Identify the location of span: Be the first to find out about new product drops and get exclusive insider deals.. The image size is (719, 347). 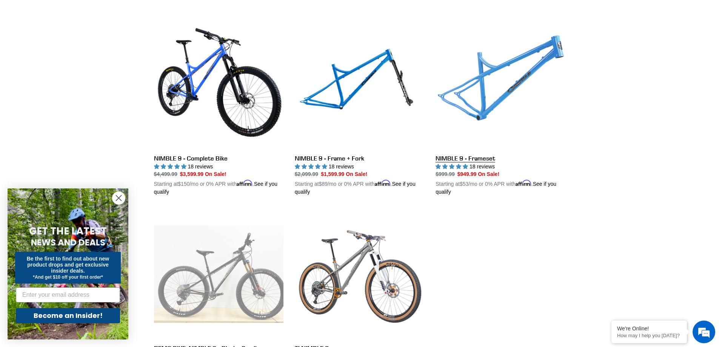
(68, 264).